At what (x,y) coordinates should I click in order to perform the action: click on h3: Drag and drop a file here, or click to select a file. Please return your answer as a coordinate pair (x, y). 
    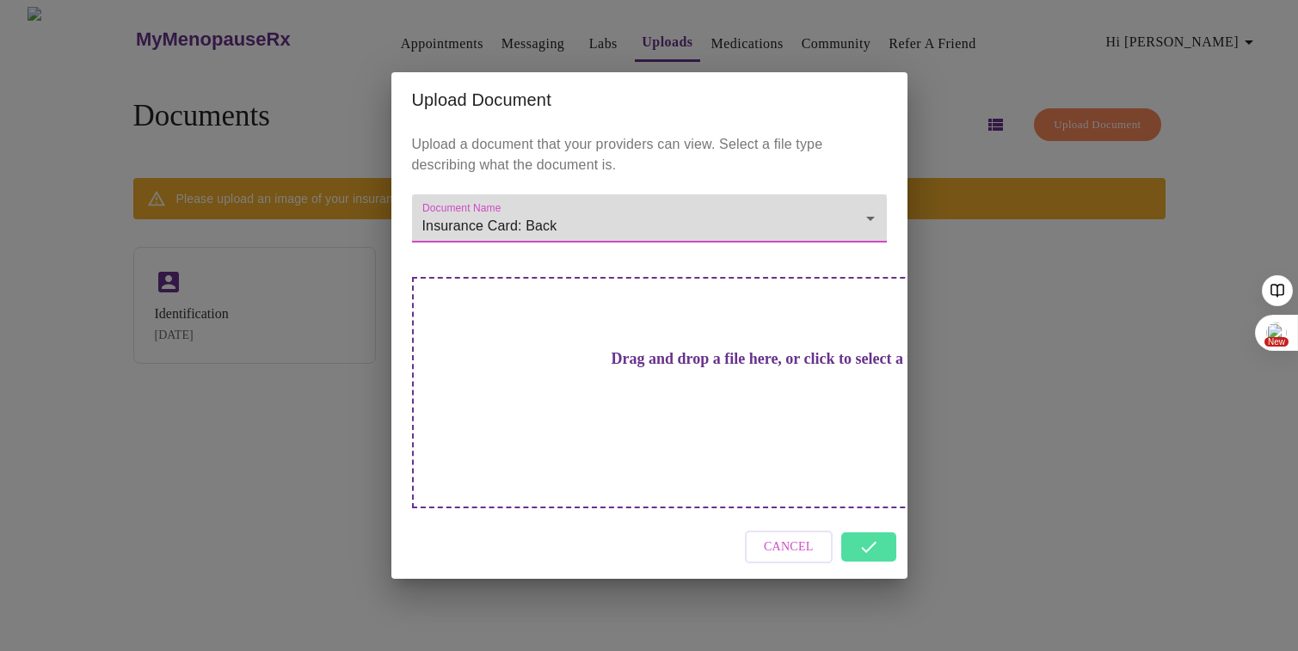
    Looking at the image, I should click on (770, 359).